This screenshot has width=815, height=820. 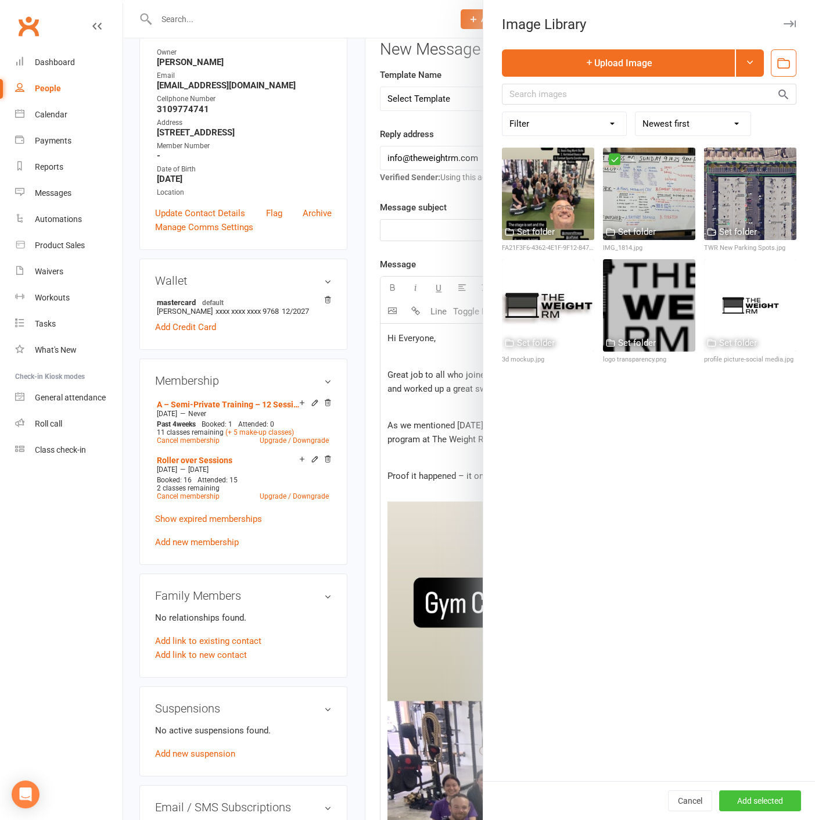 I want to click on a: People, so click(x=69, y=88).